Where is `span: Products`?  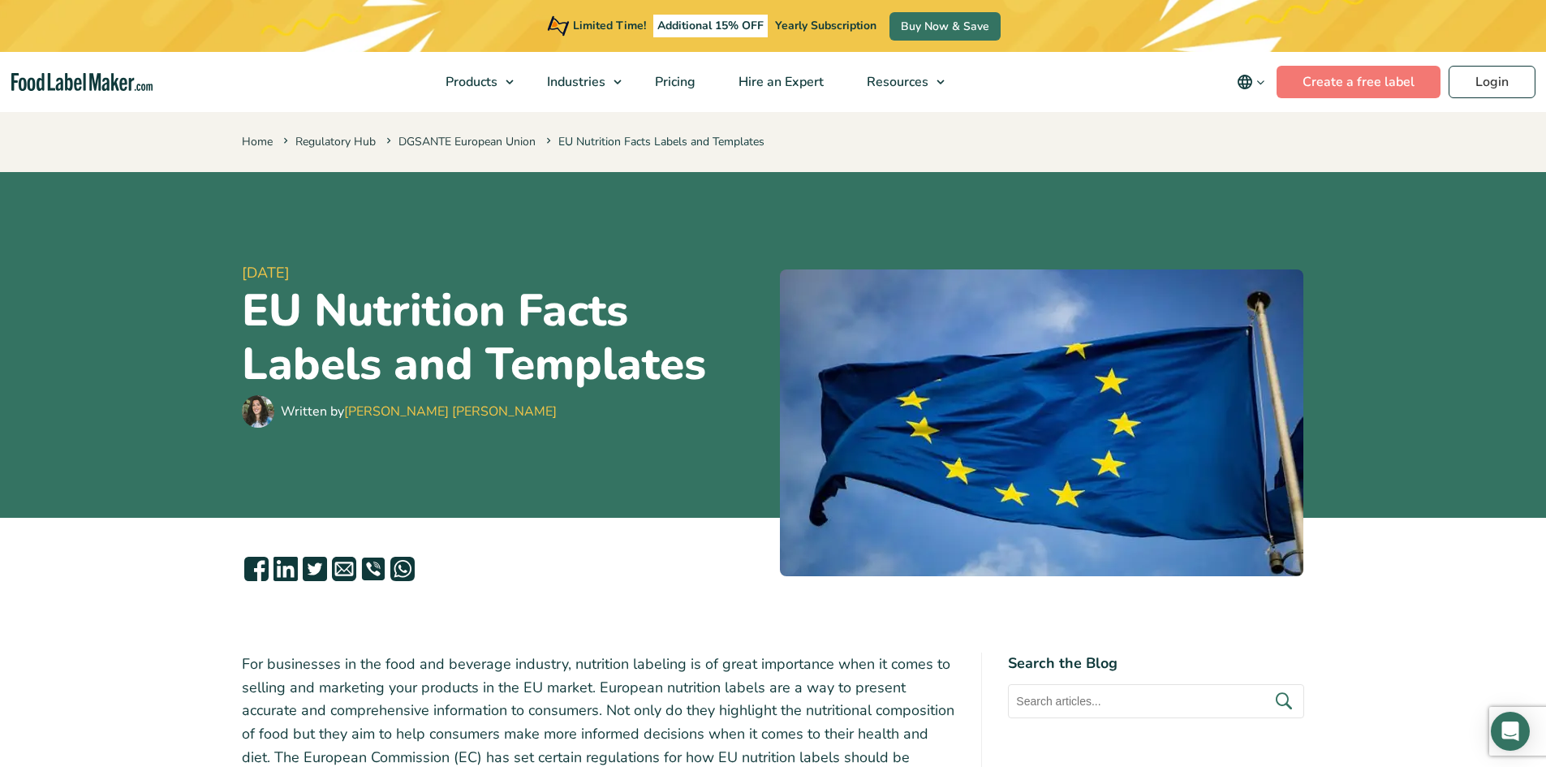 span: Products is located at coordinates (470, 82).